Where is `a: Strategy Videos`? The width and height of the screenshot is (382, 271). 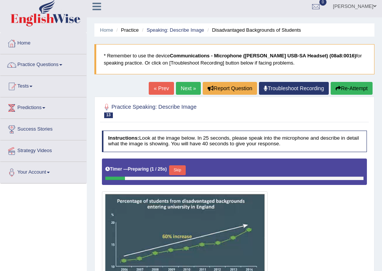 a: Strategy Videos is located at coordinates (43, 150).